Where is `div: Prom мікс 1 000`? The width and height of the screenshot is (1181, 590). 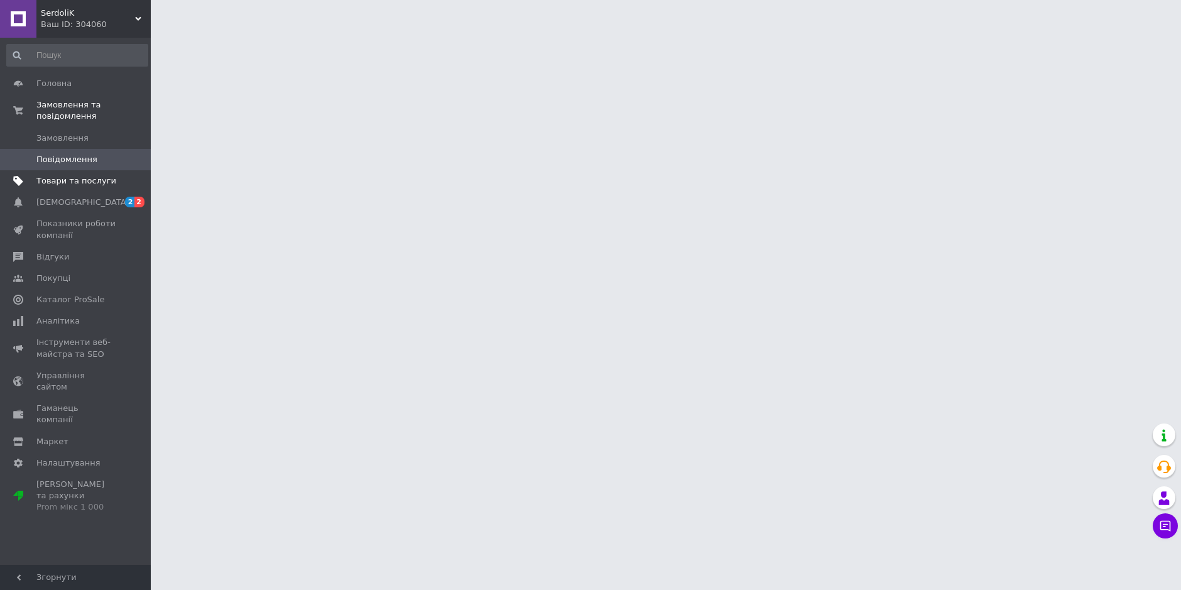
div: Prom мікс 1 000 is located at coordinates (76, 507).